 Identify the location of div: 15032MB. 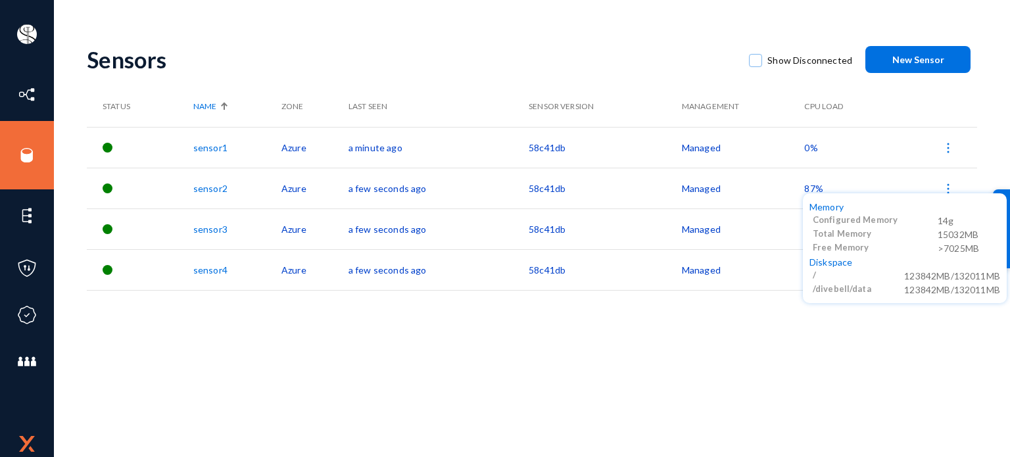
(969, 234).